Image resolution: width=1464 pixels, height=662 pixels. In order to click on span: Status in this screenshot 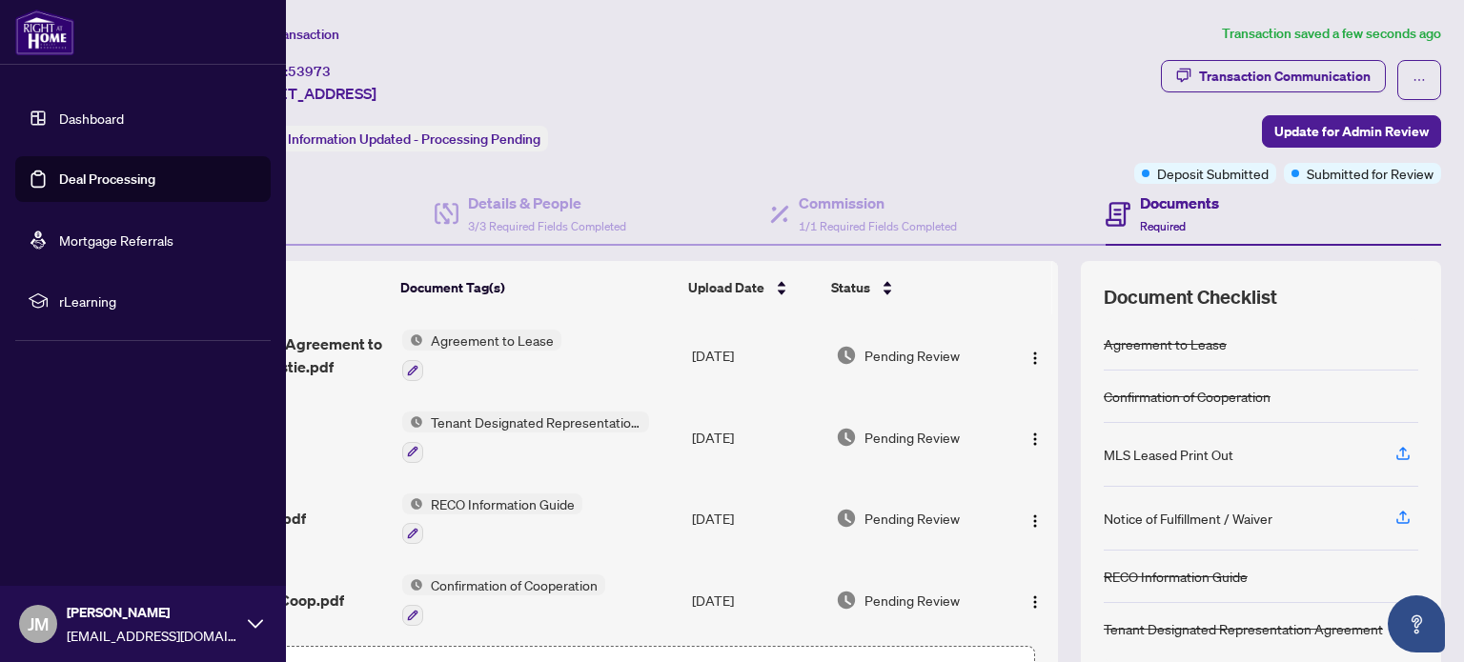, I will do `click(850, 288)`.